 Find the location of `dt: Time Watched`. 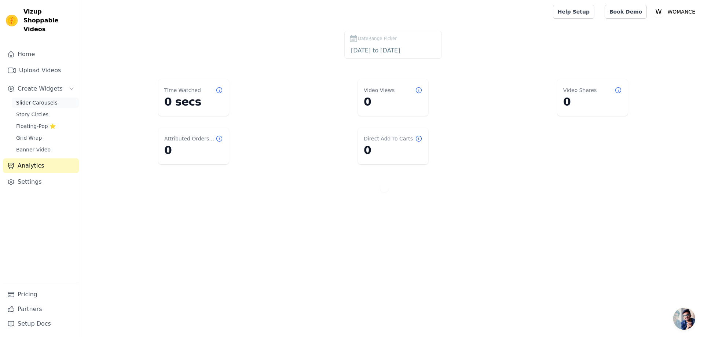

dt: Time Watched is located at coordinates (183, 90).